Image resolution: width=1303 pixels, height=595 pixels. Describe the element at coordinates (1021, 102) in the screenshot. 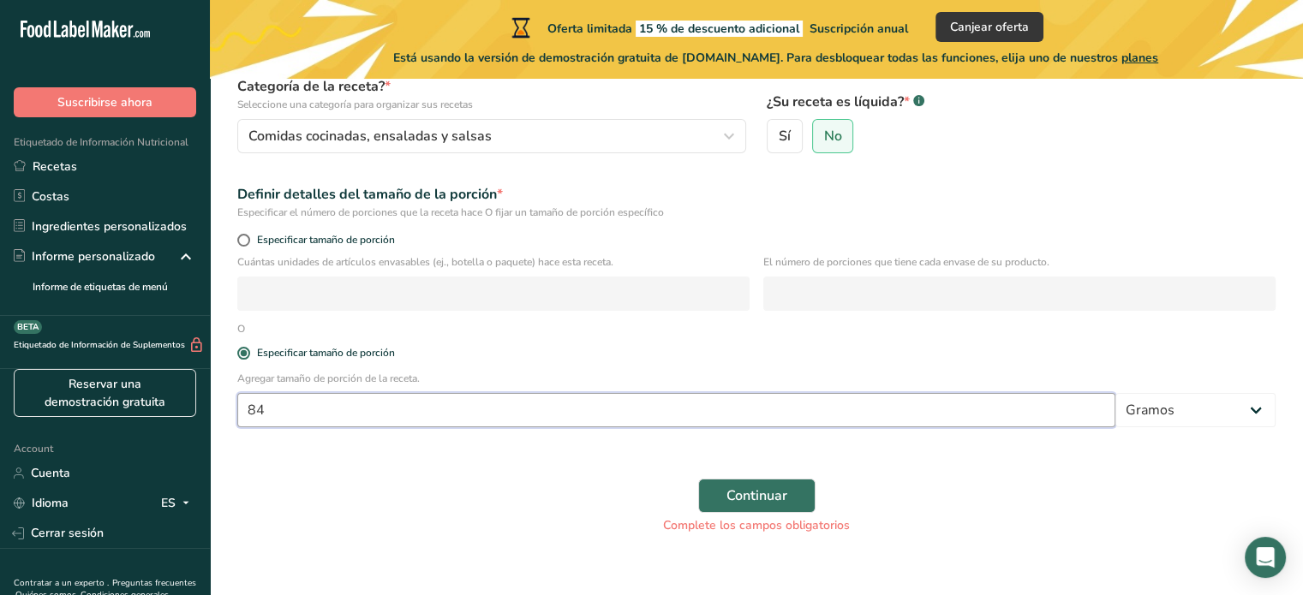

I see `label: ¿Su receta es líquida?` at that location.